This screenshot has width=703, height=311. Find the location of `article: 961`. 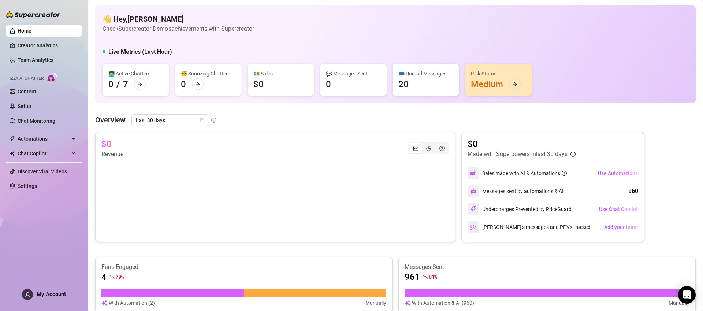

article: 961 is located at coordinates (412, 277).